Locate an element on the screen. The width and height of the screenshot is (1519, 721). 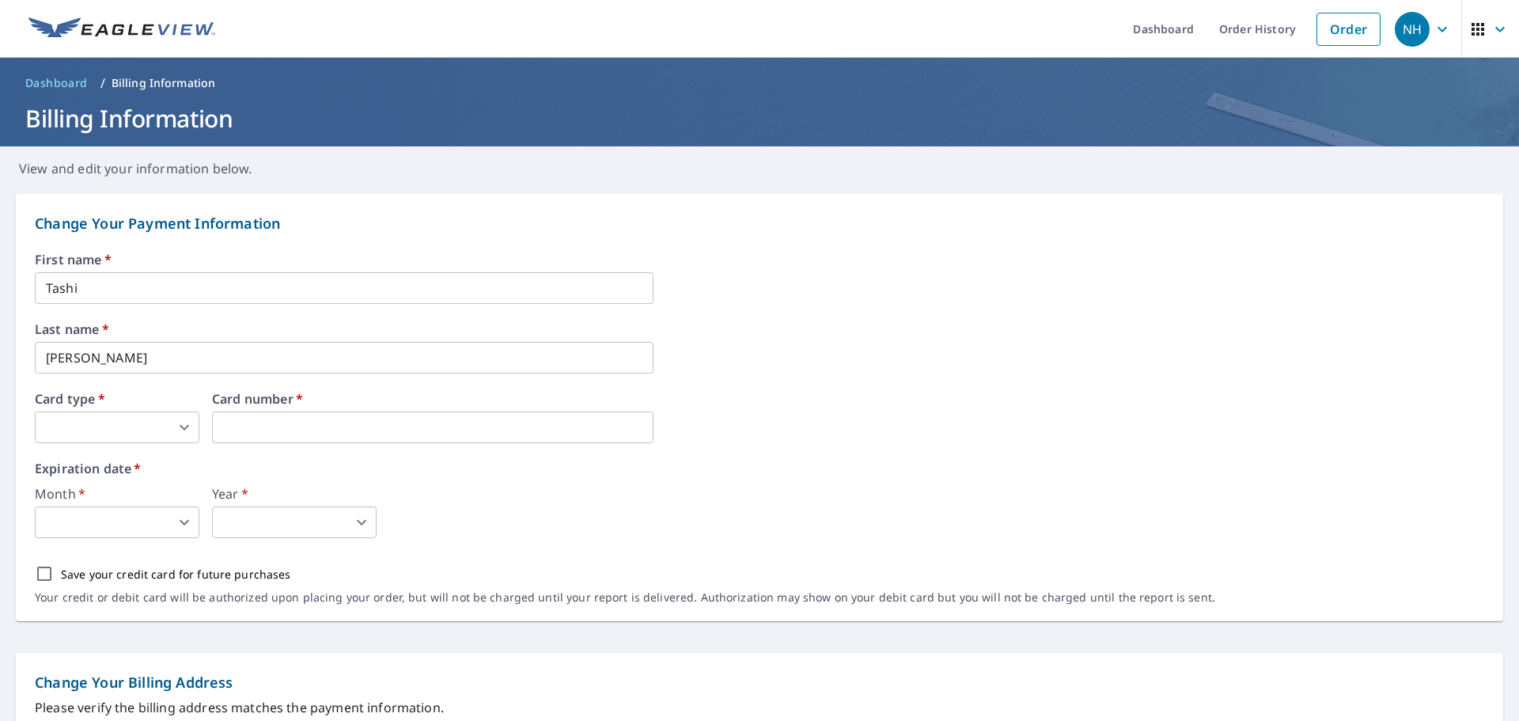
span: Dashboard is located at coordinates (56, 83).